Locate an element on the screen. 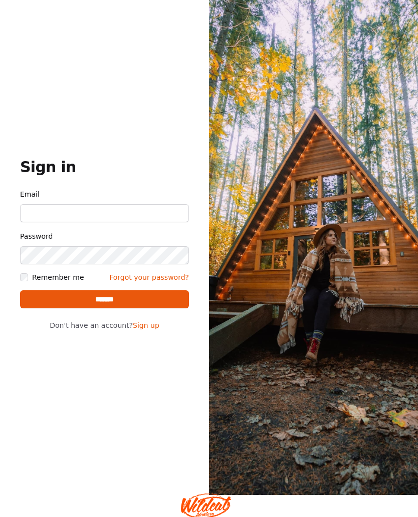 This screenshot has width=418, height=517. label: Password is located at coordinates (104, 236).